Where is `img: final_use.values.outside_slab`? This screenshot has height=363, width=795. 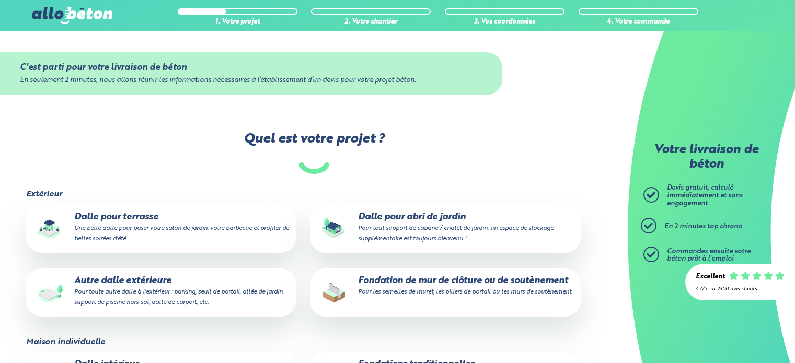 img: final_use.values.outside_slab is located at coordinates (50, 293).